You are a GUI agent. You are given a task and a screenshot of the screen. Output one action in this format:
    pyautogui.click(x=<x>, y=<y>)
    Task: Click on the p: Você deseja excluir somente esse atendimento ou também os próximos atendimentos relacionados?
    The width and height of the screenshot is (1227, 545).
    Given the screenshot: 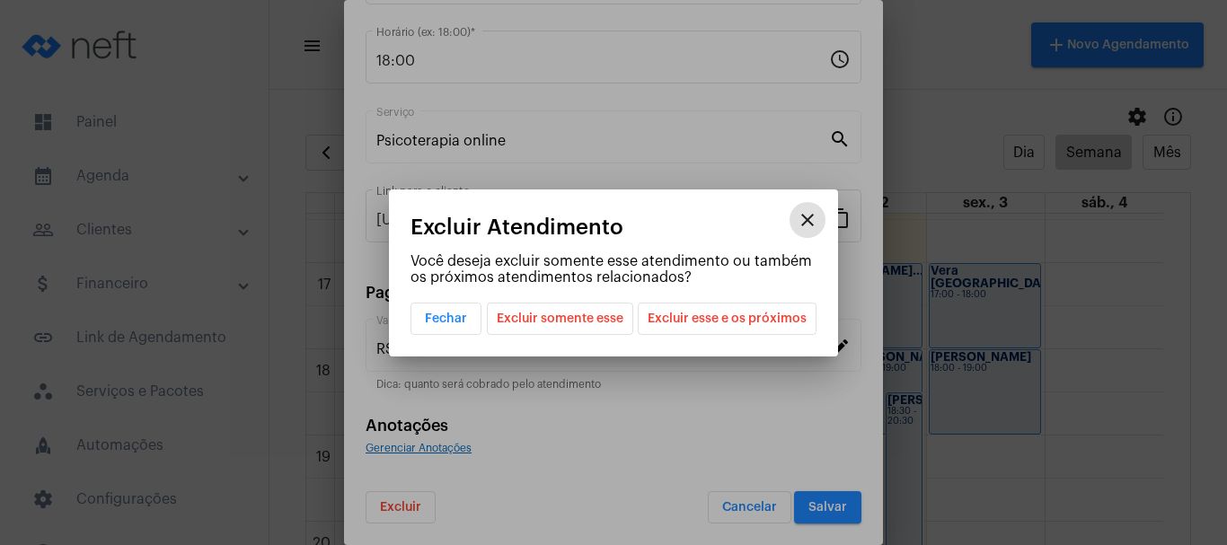 What is the action you would take?
    pyautogui.click(x=613, y=269)
    